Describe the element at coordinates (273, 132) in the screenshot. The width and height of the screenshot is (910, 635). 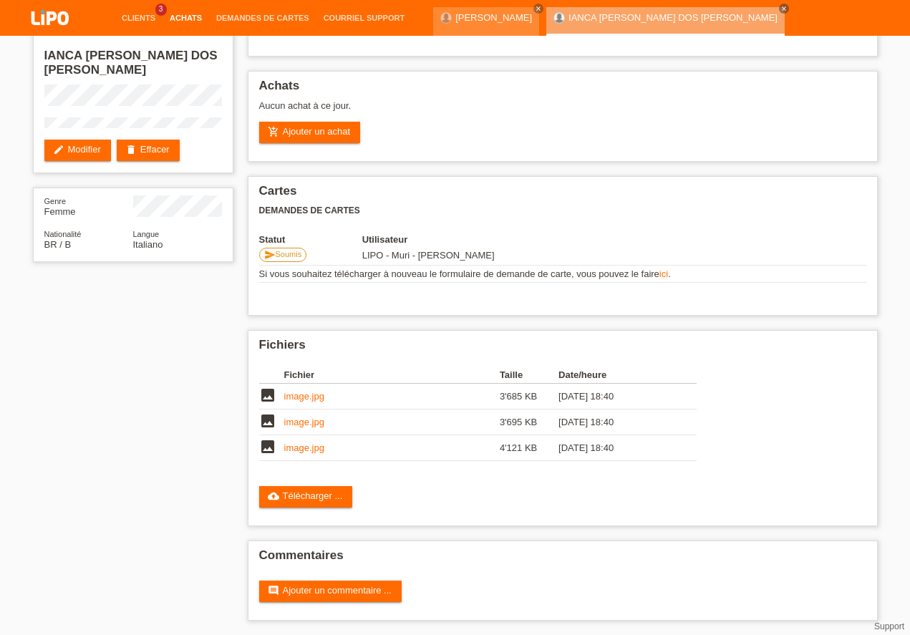
I see `i: add_shopping_cart` at that location.